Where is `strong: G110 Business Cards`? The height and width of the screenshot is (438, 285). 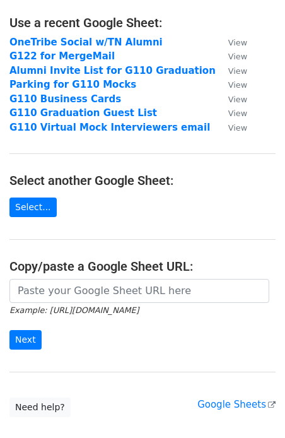 strong: G110 Business Cards is located at coordinates (65, 99).